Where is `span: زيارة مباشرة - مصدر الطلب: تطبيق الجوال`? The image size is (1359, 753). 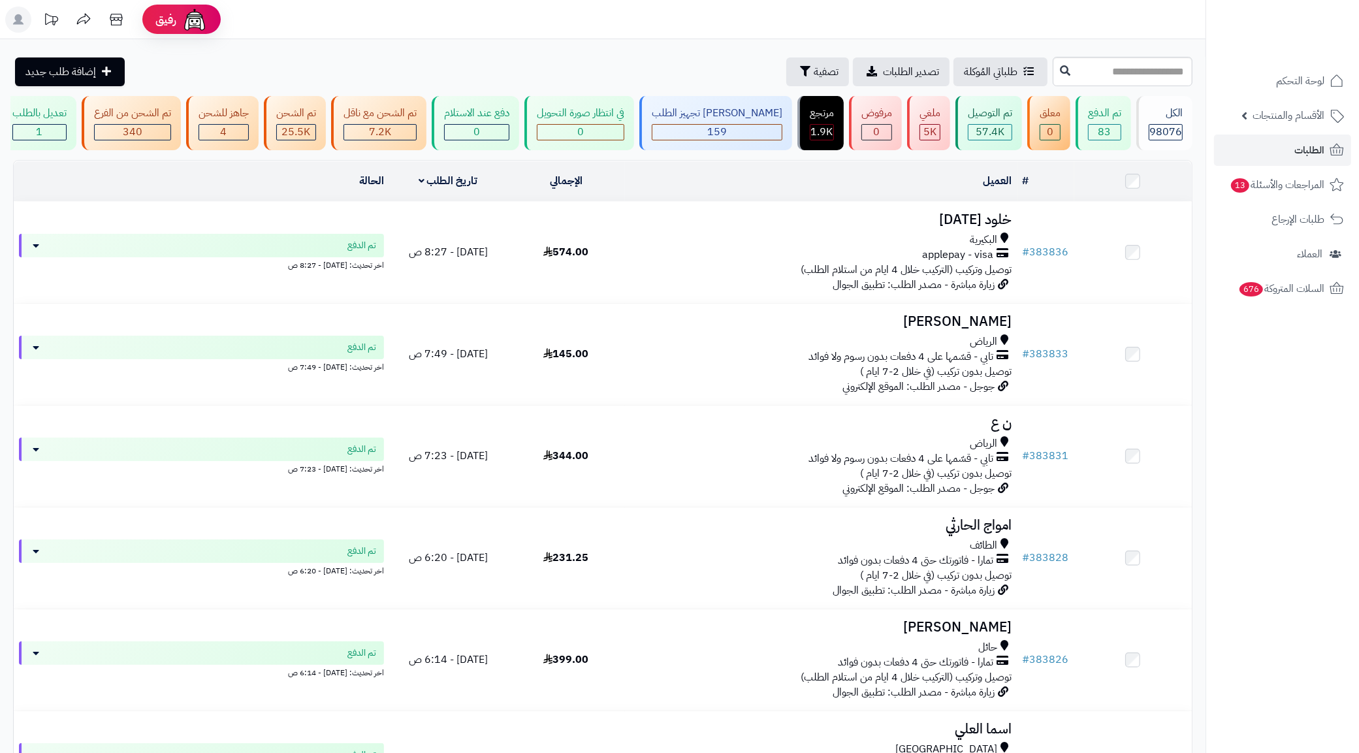 span: زيارة مباشرة - مصدر الطلب: تطبيق الجوال is located at coordinates (914, 285).